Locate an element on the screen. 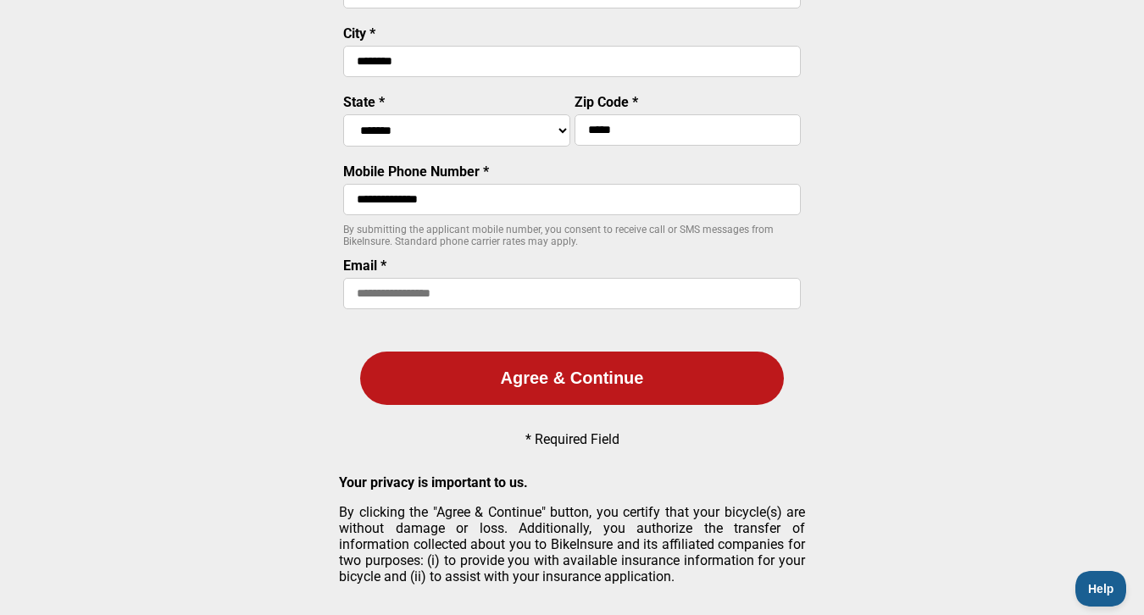 The width and height of the screenshot is (1144, 615). p: * Required Field is located at coordinates (572, 439).